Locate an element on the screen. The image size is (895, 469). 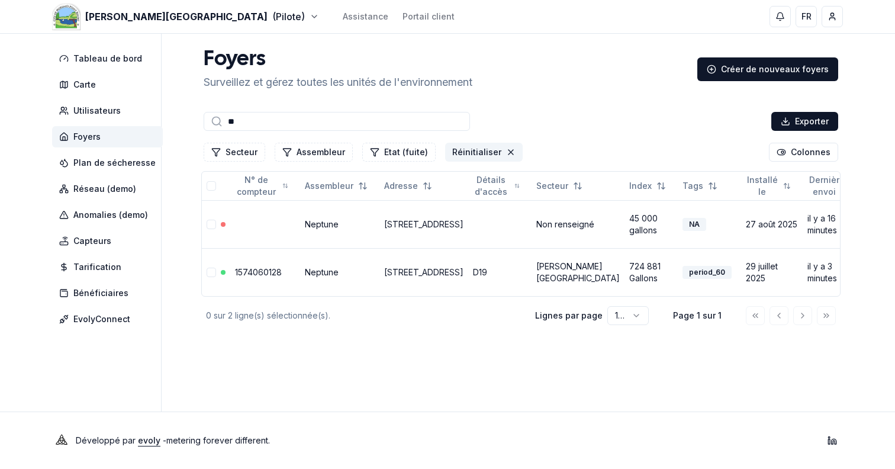
a: Capteurs is located at coordinates (110, 241).